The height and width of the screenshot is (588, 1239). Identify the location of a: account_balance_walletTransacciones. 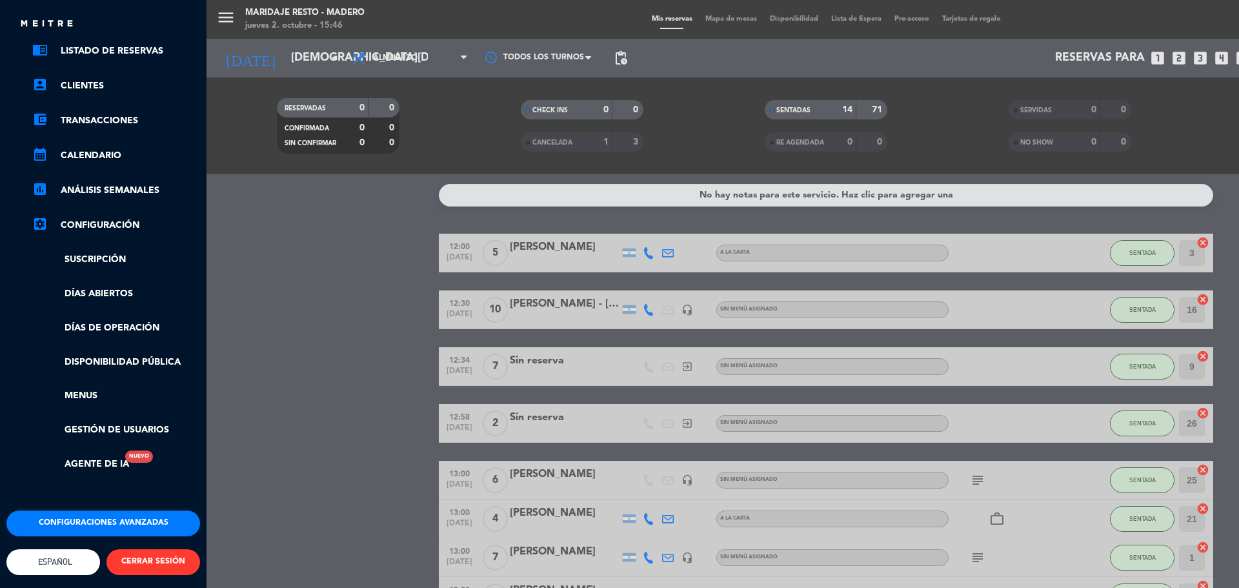
(116, 121).